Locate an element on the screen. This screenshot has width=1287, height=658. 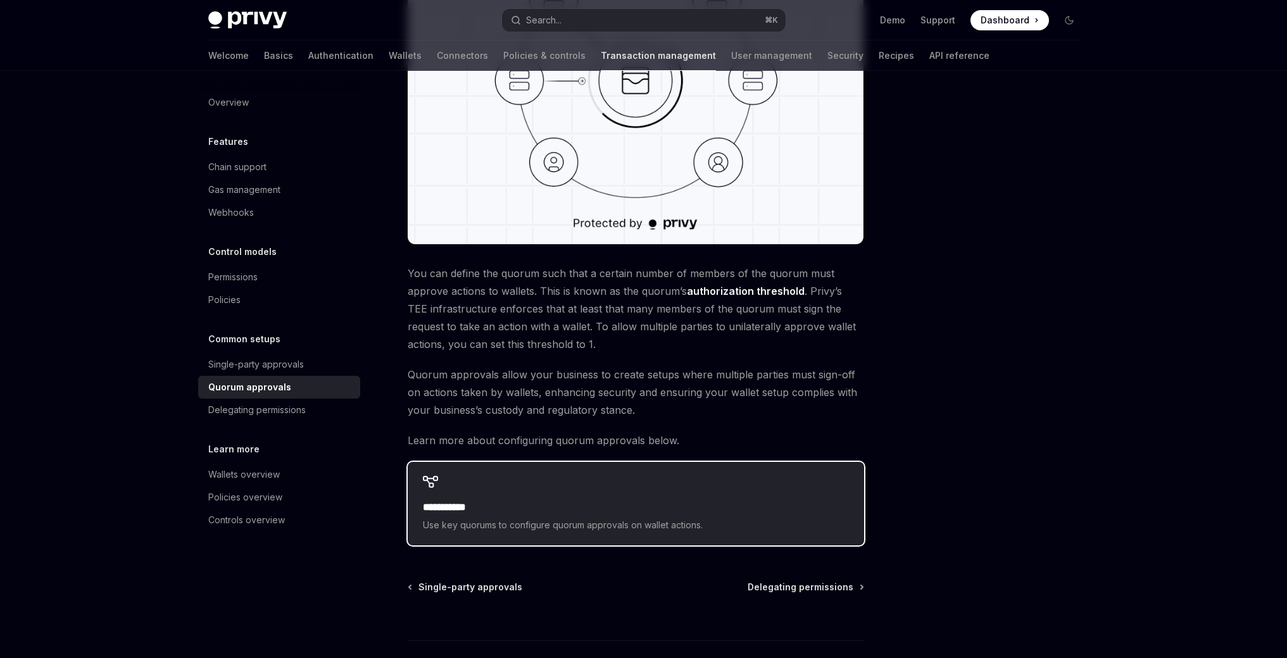
a: Overview is located at coordinates (279, 103).